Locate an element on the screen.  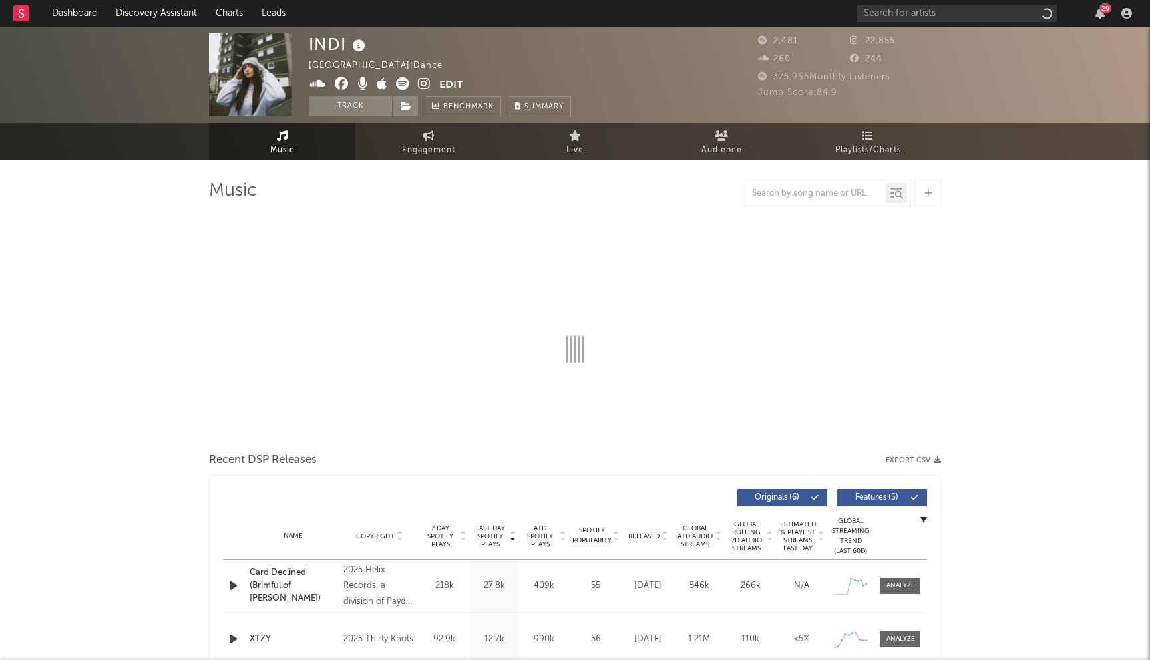
button: Edit is located at coordinates (451, 85).